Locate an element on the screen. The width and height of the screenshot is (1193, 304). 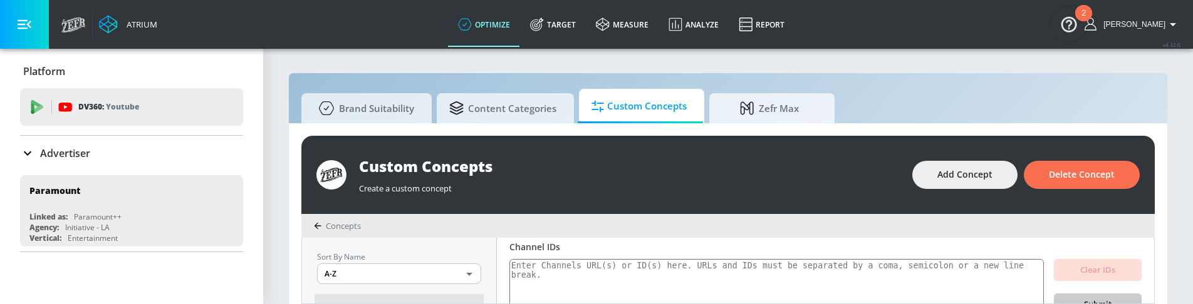
div: Create a custom concept is located at coordinates (629, 185).